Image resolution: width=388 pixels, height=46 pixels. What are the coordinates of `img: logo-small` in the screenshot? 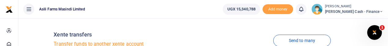 It's located at (9, 9).